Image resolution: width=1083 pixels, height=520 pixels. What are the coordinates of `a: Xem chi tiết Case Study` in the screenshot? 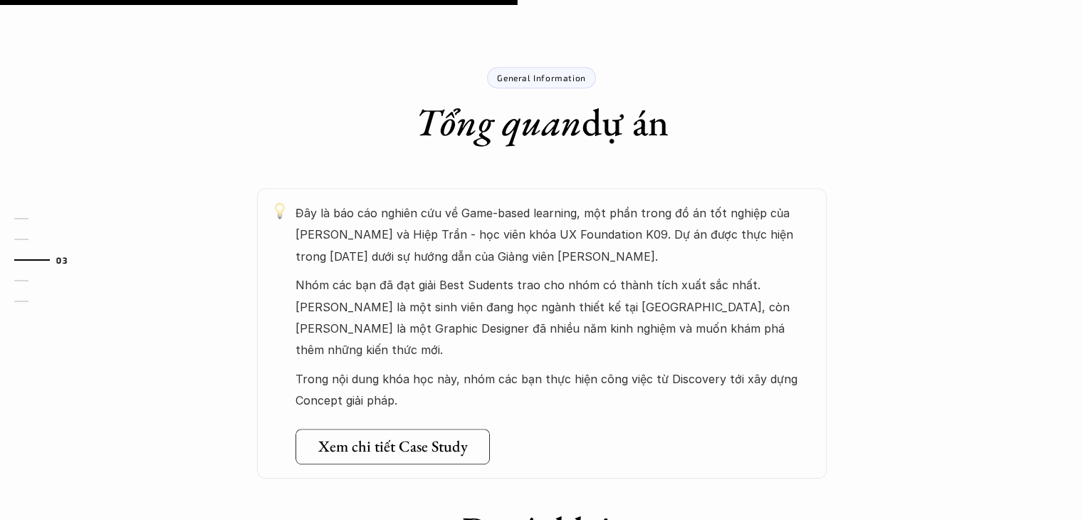 It's located at (392, 446).